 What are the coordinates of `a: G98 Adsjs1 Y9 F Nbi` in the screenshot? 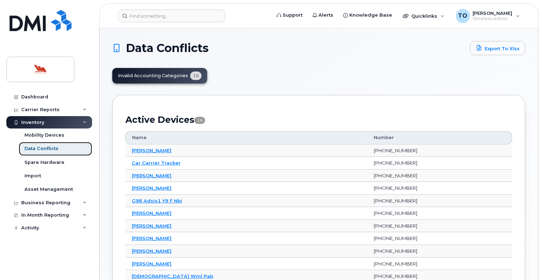 It's located at (157, 201).